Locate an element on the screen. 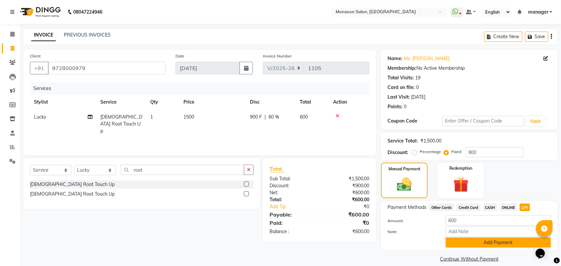 The width and height of the screenshot is (561, 266). span: ONLINE is located at coordinates (509, 207).